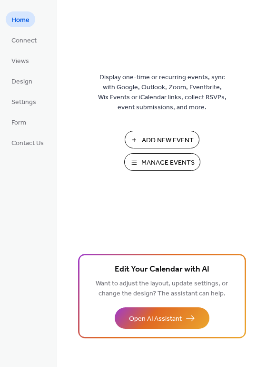  What do you see at coordinates (28, 142) in the screenshot?
I see `a: Contact Us` at bounding box center [28, 142].